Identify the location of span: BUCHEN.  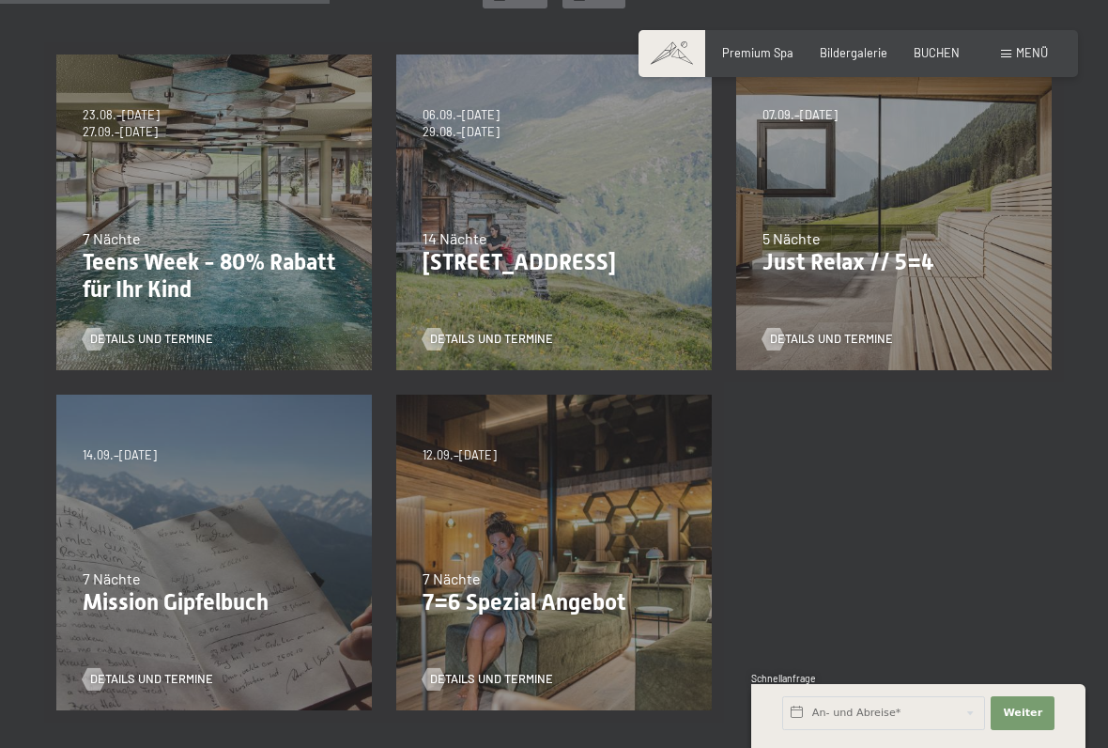
(936, 53).